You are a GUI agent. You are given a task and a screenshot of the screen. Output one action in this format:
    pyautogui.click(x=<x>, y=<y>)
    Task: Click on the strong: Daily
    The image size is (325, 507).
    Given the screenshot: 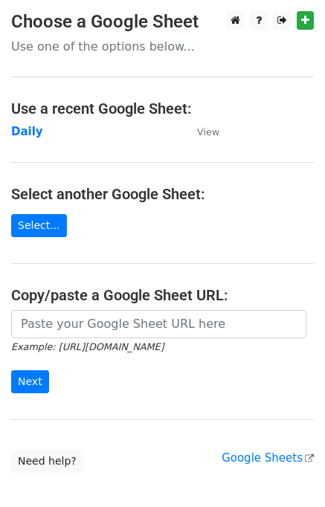 What is the action you would take?
    pyautogui.click(x=27, y=132)
    